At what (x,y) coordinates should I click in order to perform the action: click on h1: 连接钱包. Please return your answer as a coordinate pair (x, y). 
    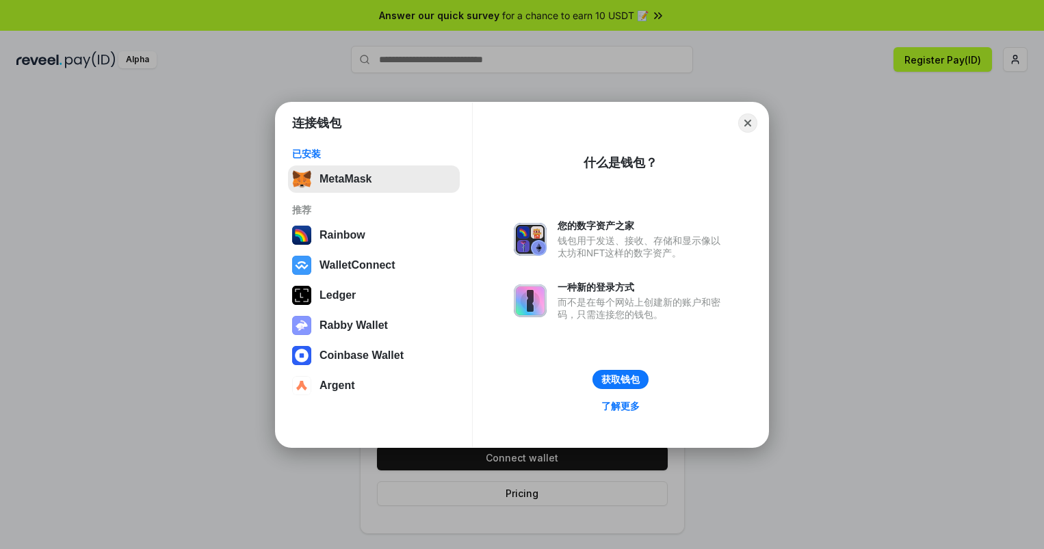
    Looking at the image, I should click on (317, 123).